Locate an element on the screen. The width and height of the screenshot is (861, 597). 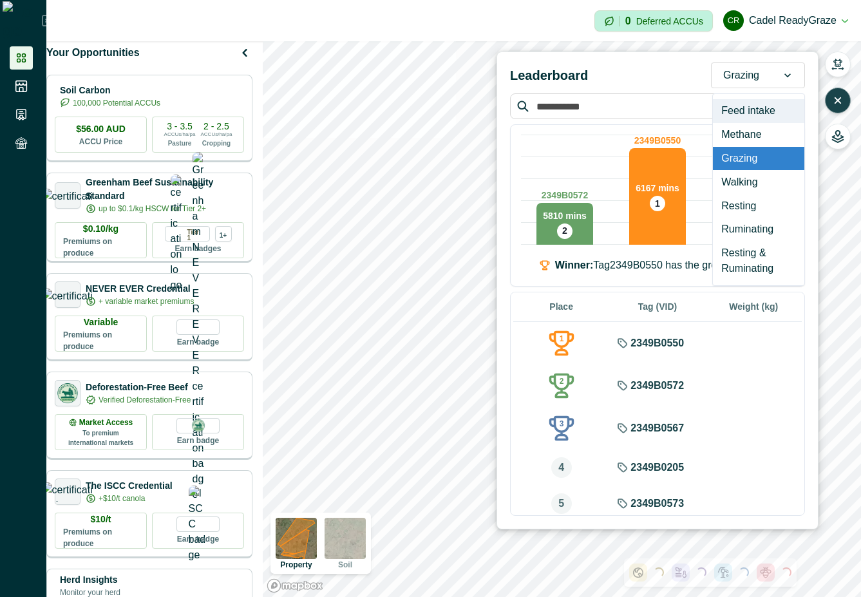
img: DFB badge is located at coordinates (198, 426).